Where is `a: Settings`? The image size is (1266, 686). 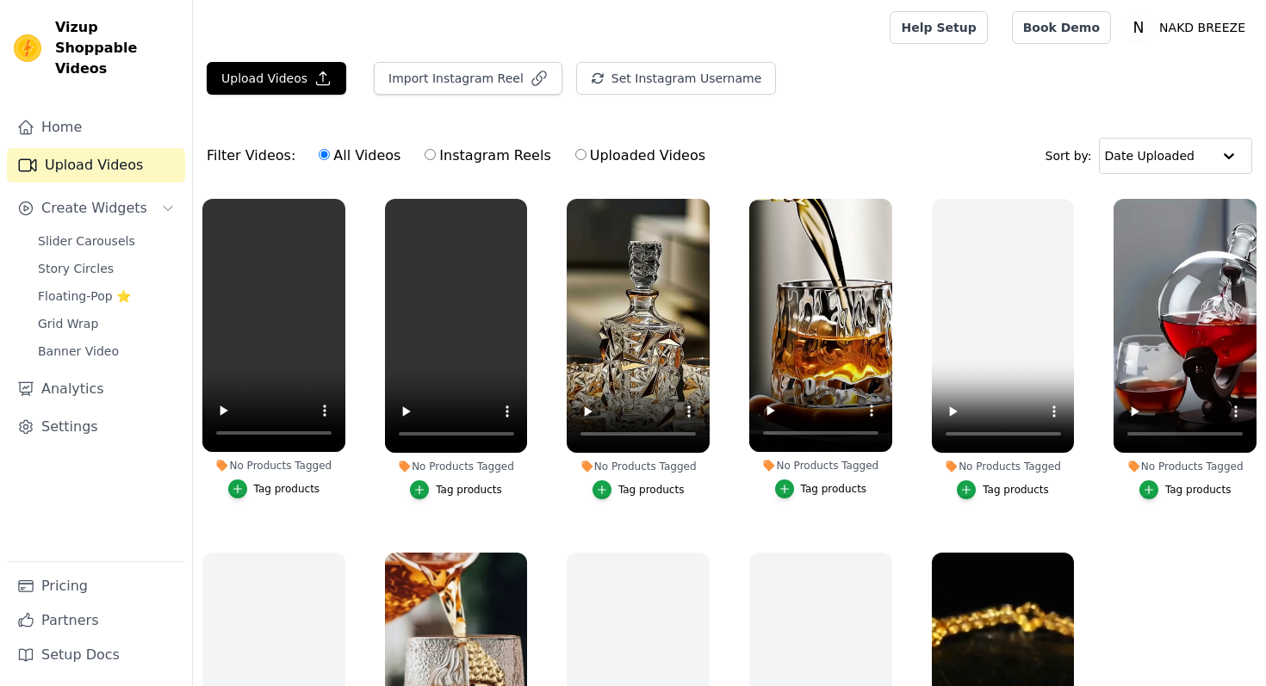
a: Settings is located at coordinates (96, 427).